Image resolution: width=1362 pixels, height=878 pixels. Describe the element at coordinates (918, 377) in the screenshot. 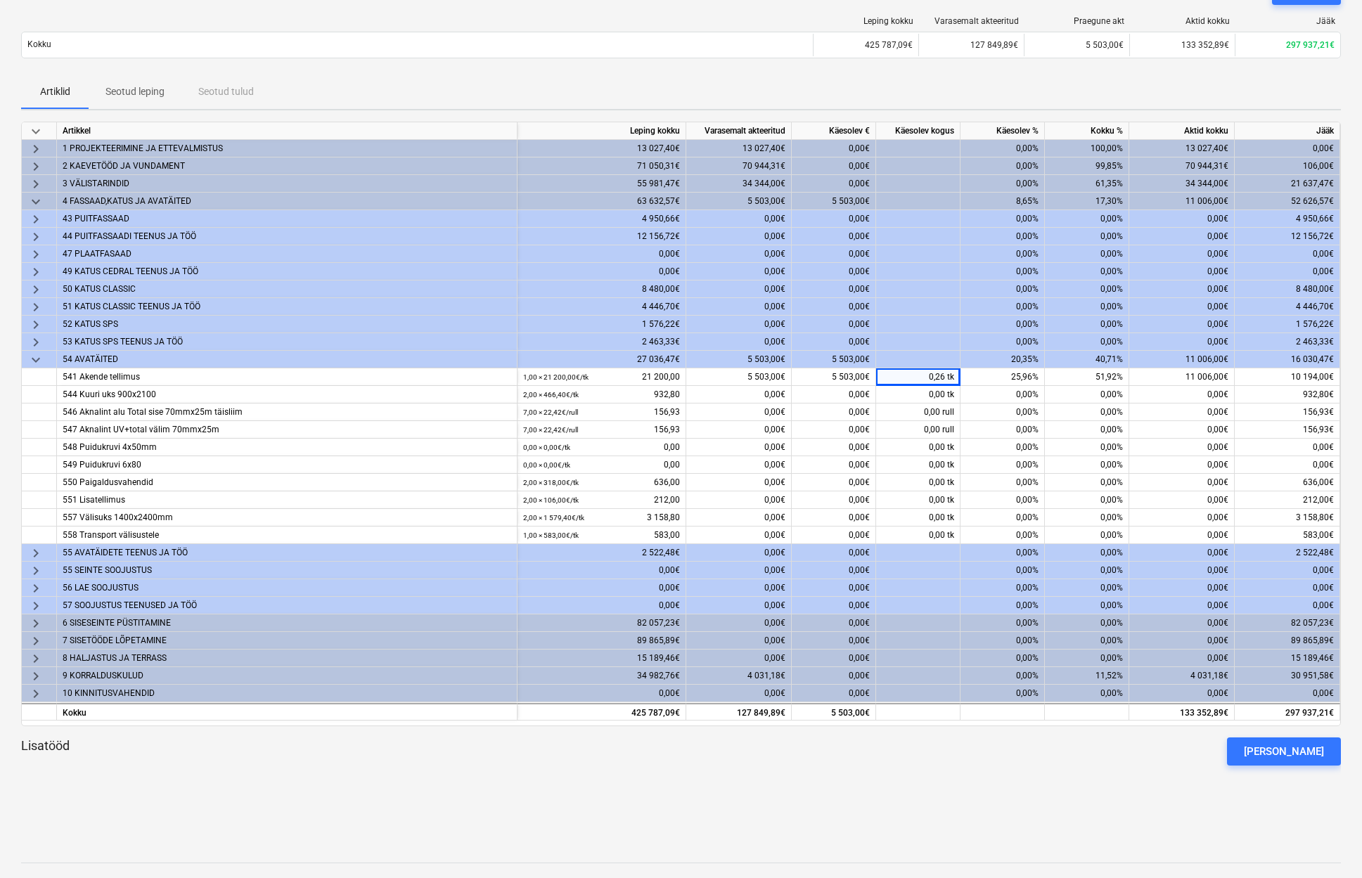

I see `div: 0,26 tk` at that location.